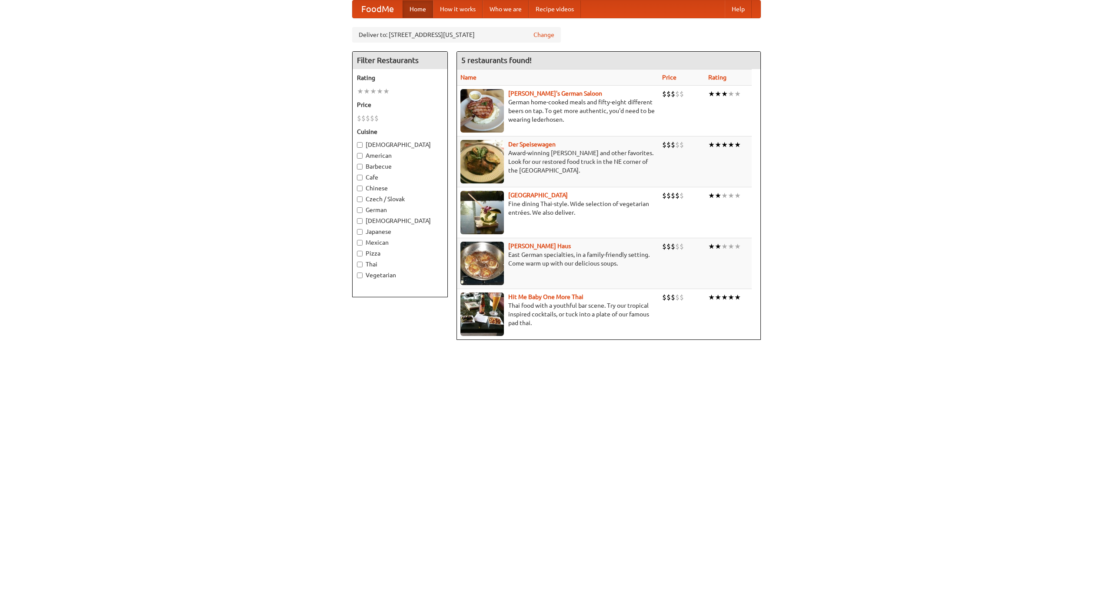 This screenshot has height=615, width=1113. What do you see at coordinates (360, 188) in the screenshot?
I see `input: Chinese` at bounding box center [360, 188].